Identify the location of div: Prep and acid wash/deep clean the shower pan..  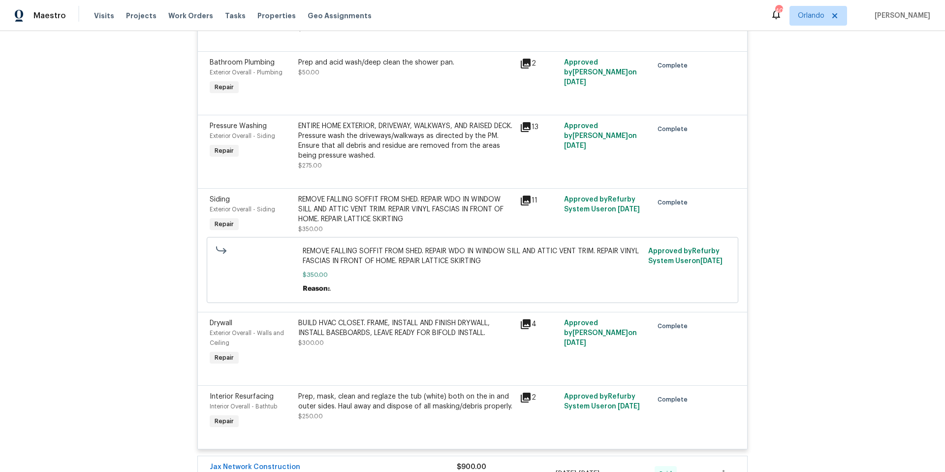
(406, 63).